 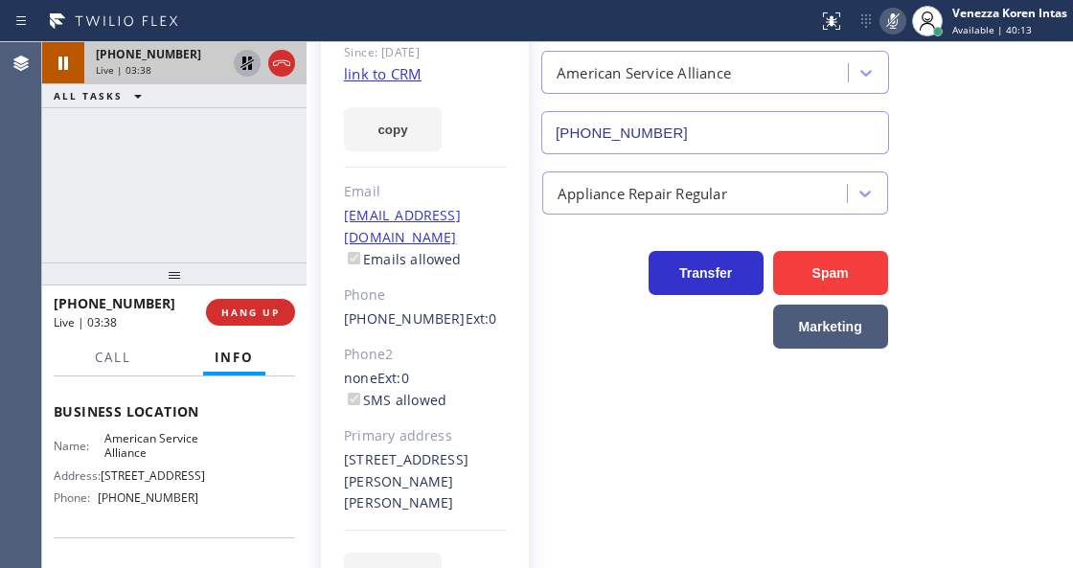 I want to click on input: Phone Number, so click(x=715, y=132).